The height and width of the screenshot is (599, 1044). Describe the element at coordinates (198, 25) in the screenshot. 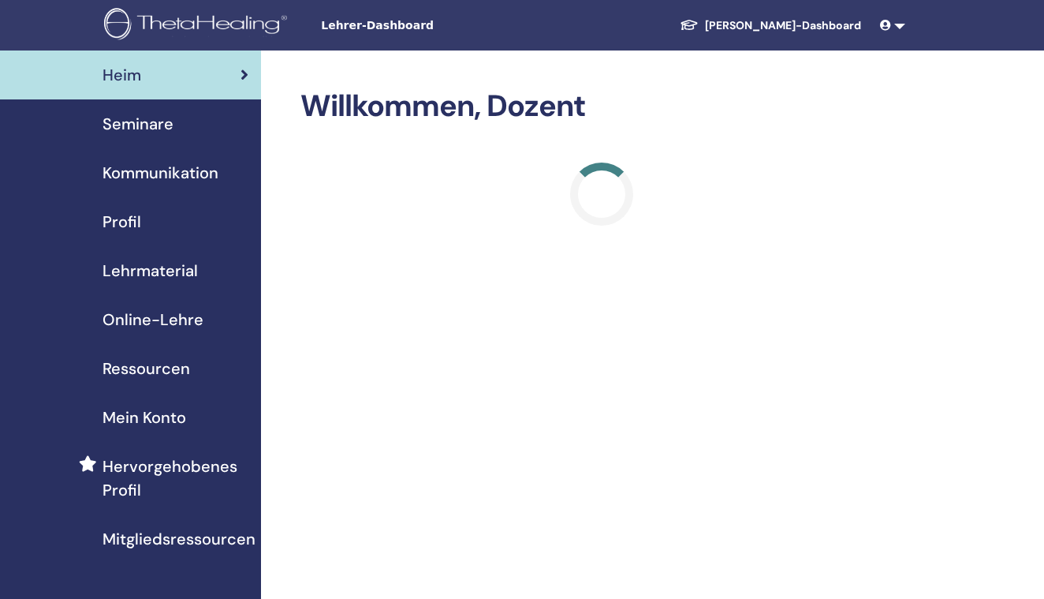

I see `img: logo.png` at that location.